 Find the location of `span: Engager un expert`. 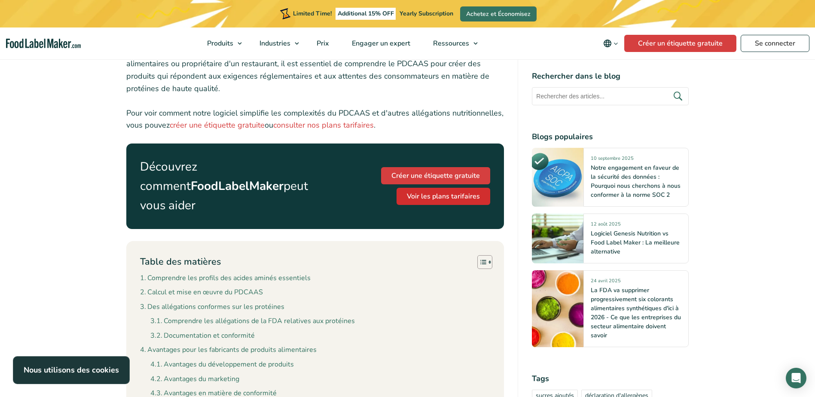

span: Engager un expert is located at coordinates (380, 43).